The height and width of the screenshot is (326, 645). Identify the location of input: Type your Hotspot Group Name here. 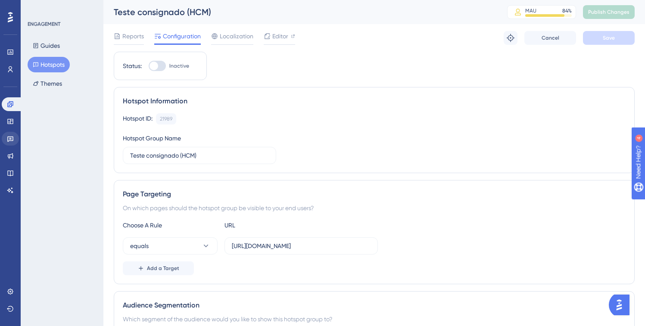
(199, 155).